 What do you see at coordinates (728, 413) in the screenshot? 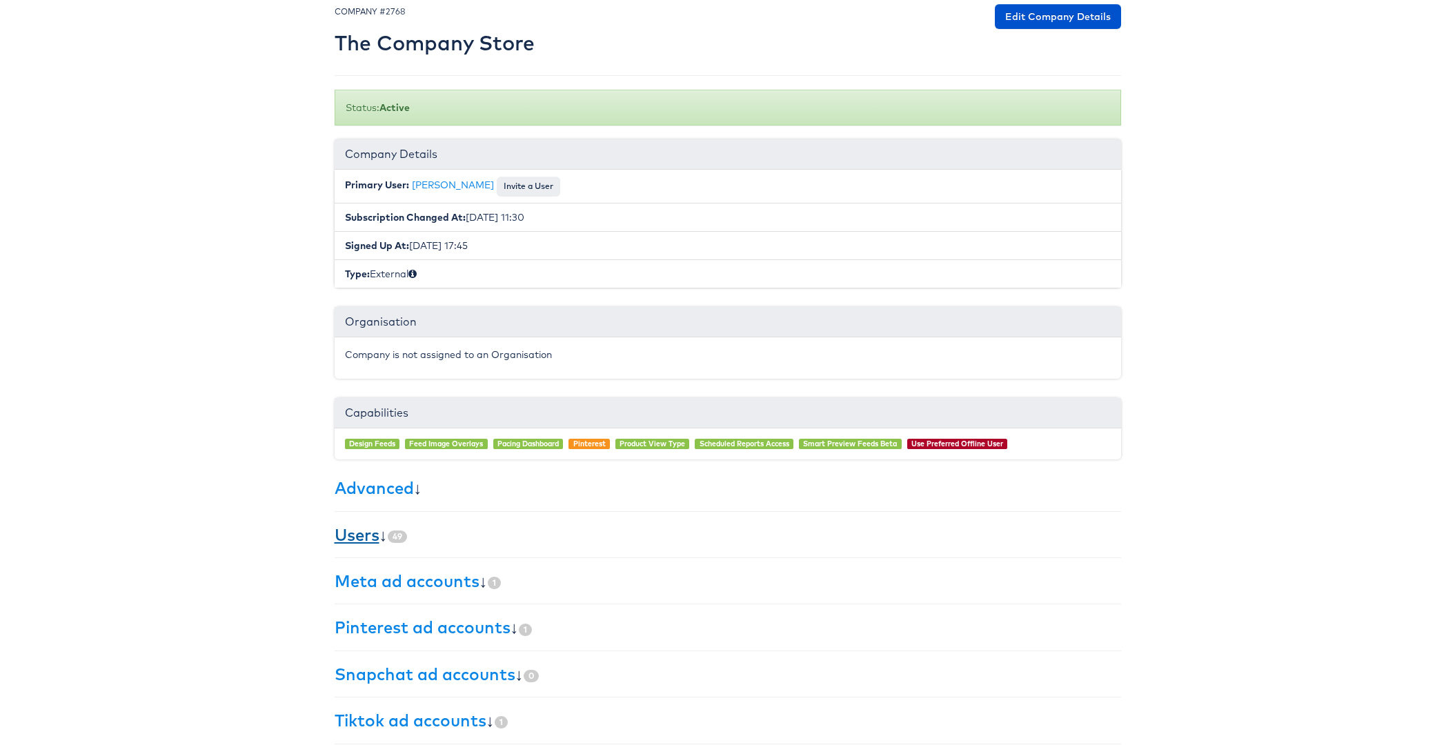
I see `div: Capabilities` at bounding box center [728, 413].